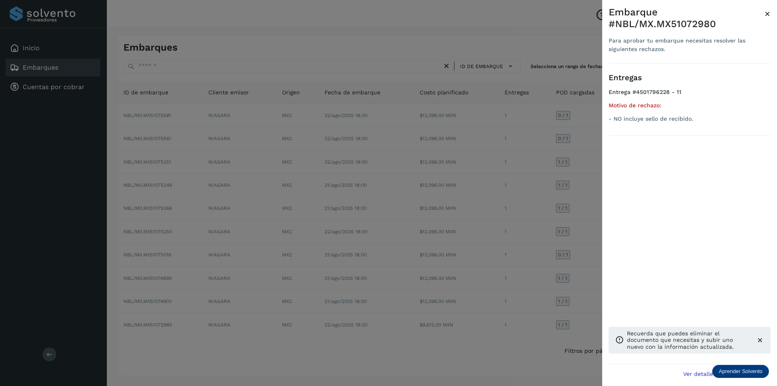  What do you see at coordinates (690, 95) in the screenshot?
I see `h4: Entrega #4501796228 - 11` at bounding box center [690, 95].